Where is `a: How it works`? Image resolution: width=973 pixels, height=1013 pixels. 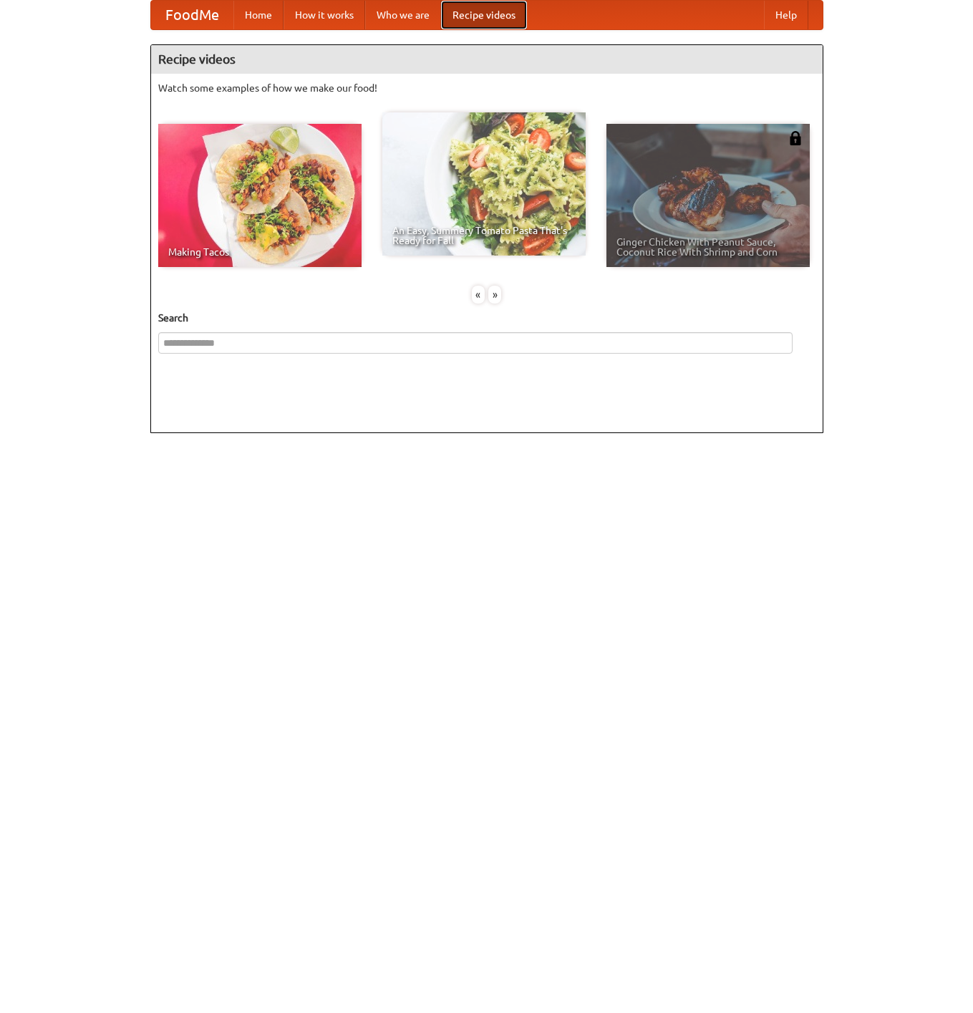 a: How it works is located at coordinates (324, 15).